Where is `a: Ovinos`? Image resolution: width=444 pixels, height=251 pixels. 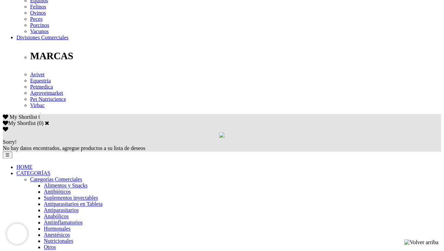 a: Ovinos is located at coordinates (38, 13).